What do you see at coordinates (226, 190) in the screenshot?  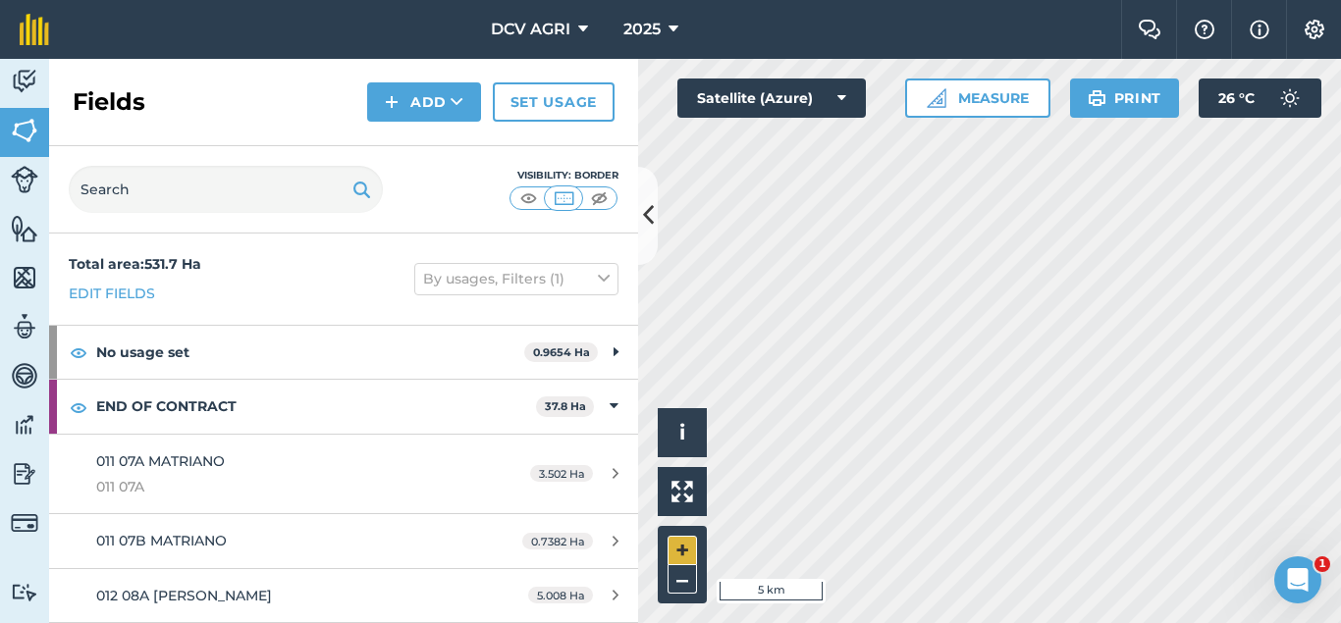 I see `input: Search` at bounding box center [226, 190].